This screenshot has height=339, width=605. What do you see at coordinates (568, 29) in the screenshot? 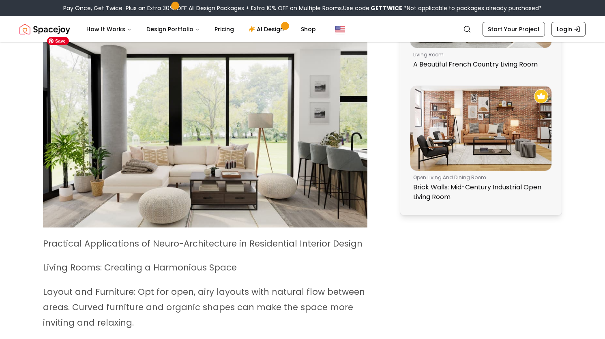
I see `a: Login` at bounding box center [568, 29].